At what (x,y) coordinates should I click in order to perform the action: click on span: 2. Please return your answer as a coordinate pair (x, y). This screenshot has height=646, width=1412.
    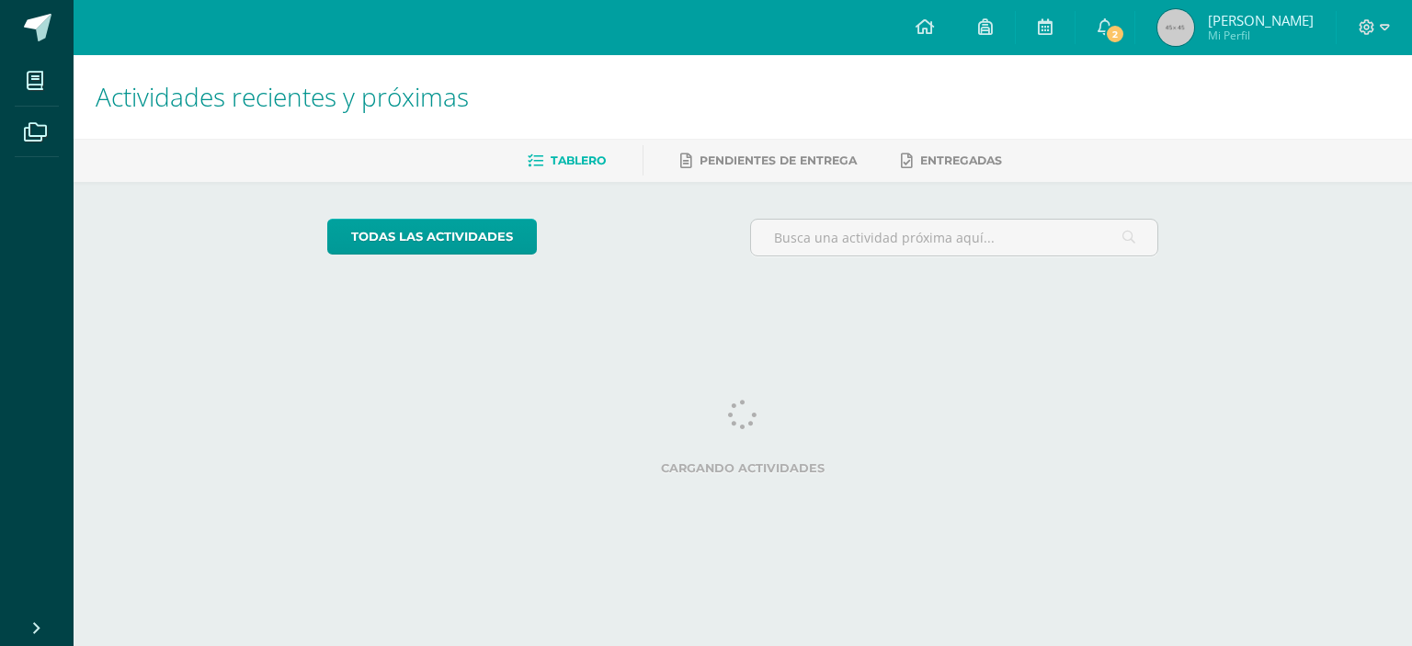
    Looking at the image, I should click on (1115, 34).